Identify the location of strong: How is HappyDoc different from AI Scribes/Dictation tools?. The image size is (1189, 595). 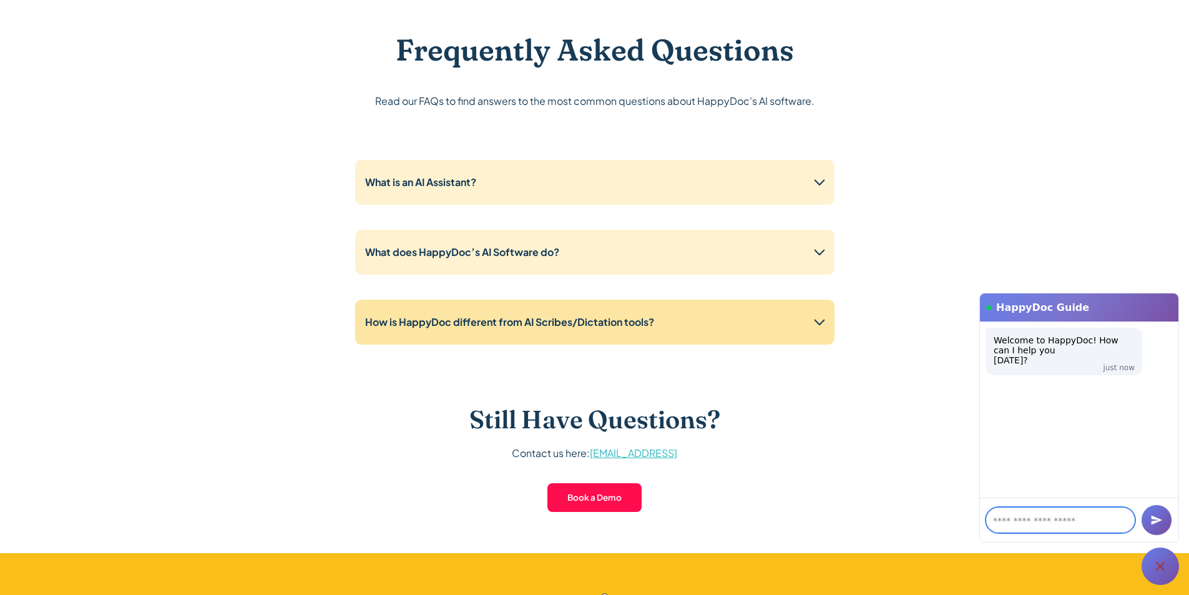
(509, 322).